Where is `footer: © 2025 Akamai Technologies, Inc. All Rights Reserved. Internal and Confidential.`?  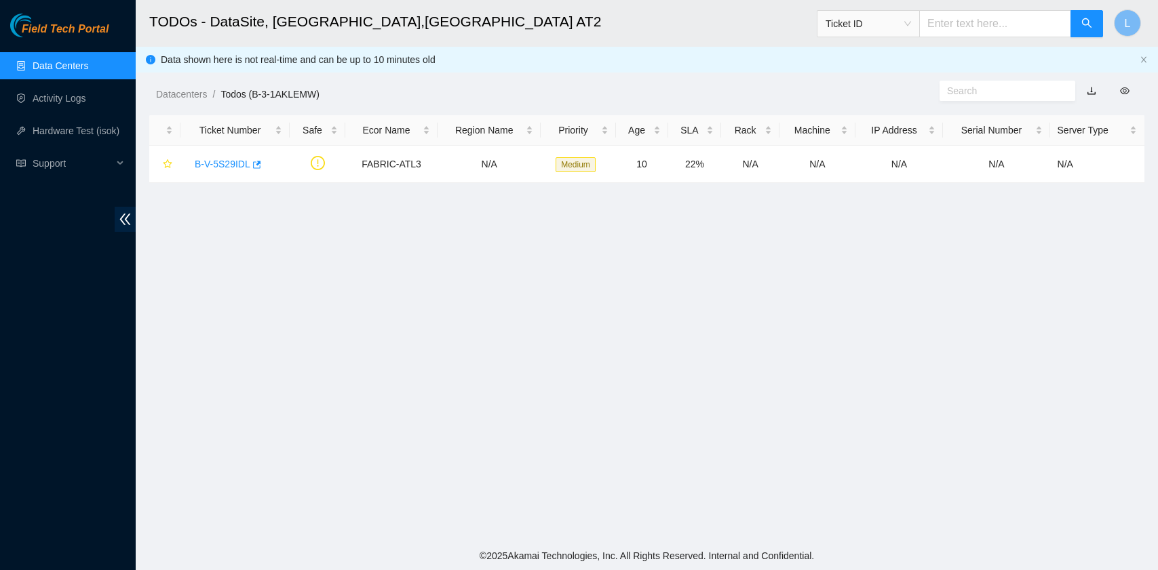
footer: © 2025 Akamai Technologies, Inc. All Rights Reserved. Internal and Confidential. is located at coordinates (646, 556).